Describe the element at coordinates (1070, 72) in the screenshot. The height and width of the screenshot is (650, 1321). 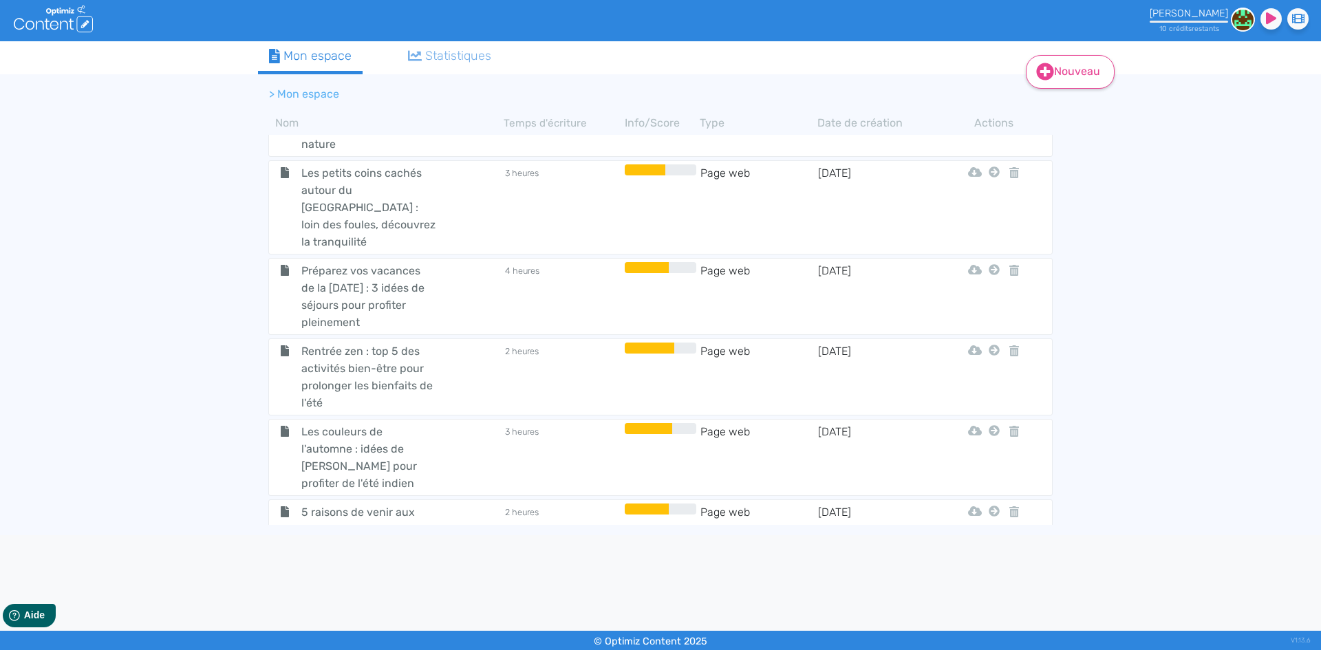
I see `a: Nouveau` at that location.